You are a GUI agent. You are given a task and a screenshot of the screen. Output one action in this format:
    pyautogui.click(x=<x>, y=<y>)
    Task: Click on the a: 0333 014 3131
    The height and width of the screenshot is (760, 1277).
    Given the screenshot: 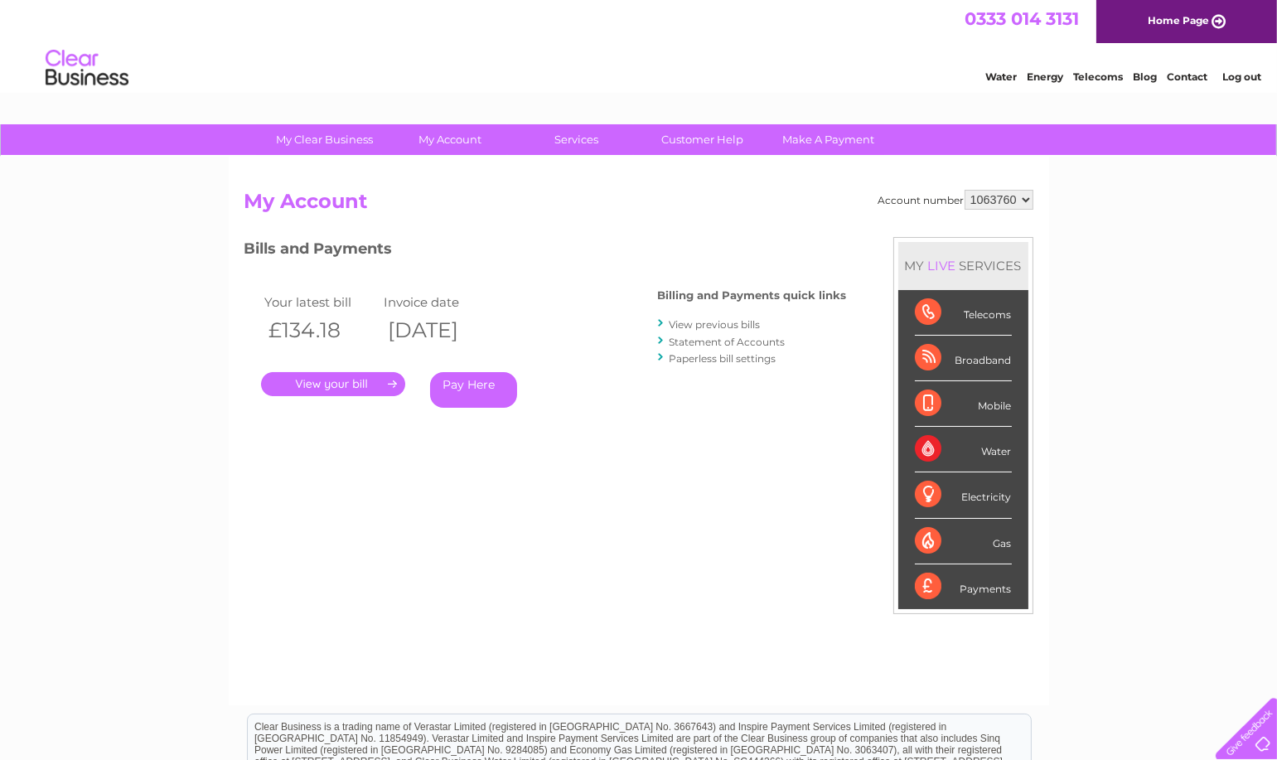 What is the action you would take?
    pyautogui.click(x=1021, y=18)
    